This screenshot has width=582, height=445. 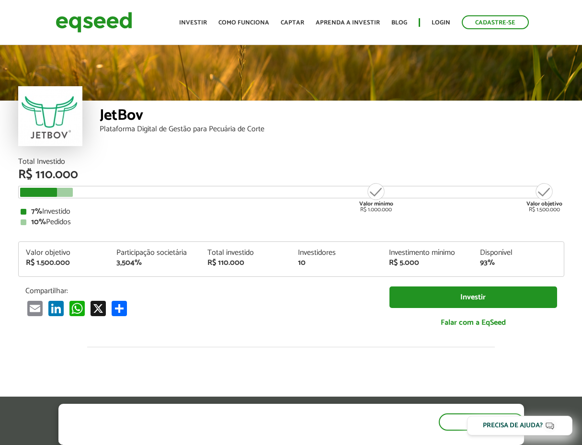 What do you see at coordinates (64, 253) in the screenshot?
I see `div: Valor objetivo` at bounding box center [64, 253].